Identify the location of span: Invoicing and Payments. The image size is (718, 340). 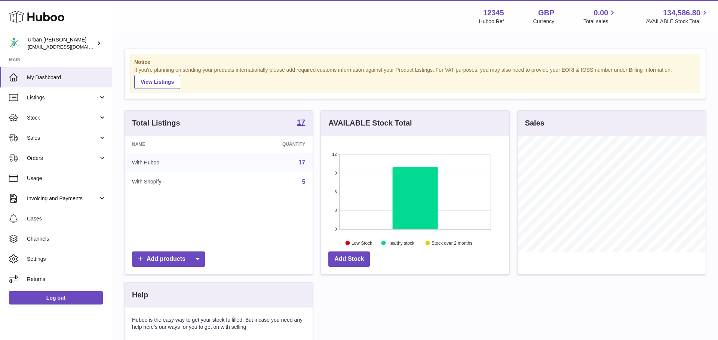
(62, 199).